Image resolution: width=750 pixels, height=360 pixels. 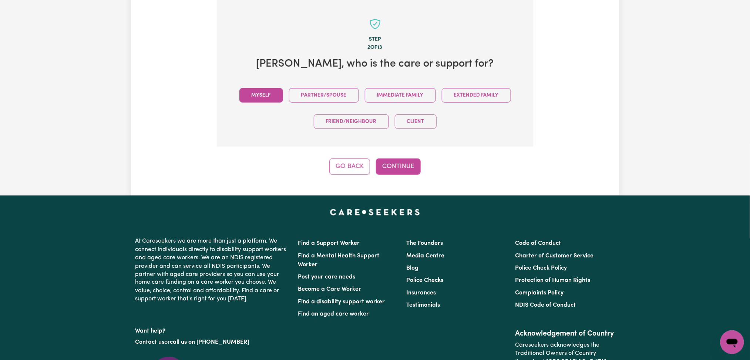 What do you see at coordinates (329, 243) in the screenshot?
I see `a: Find a Support Worker` at bounding box center [329, 243].